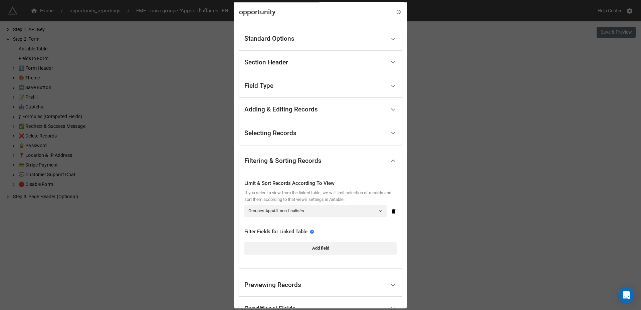 The width and height of the screenshot is (641, 310). What do you see at coordinates (626, 296) in the screenshot?
I see `div: Open Intercom Messenger` at bounding box center [626, 296].